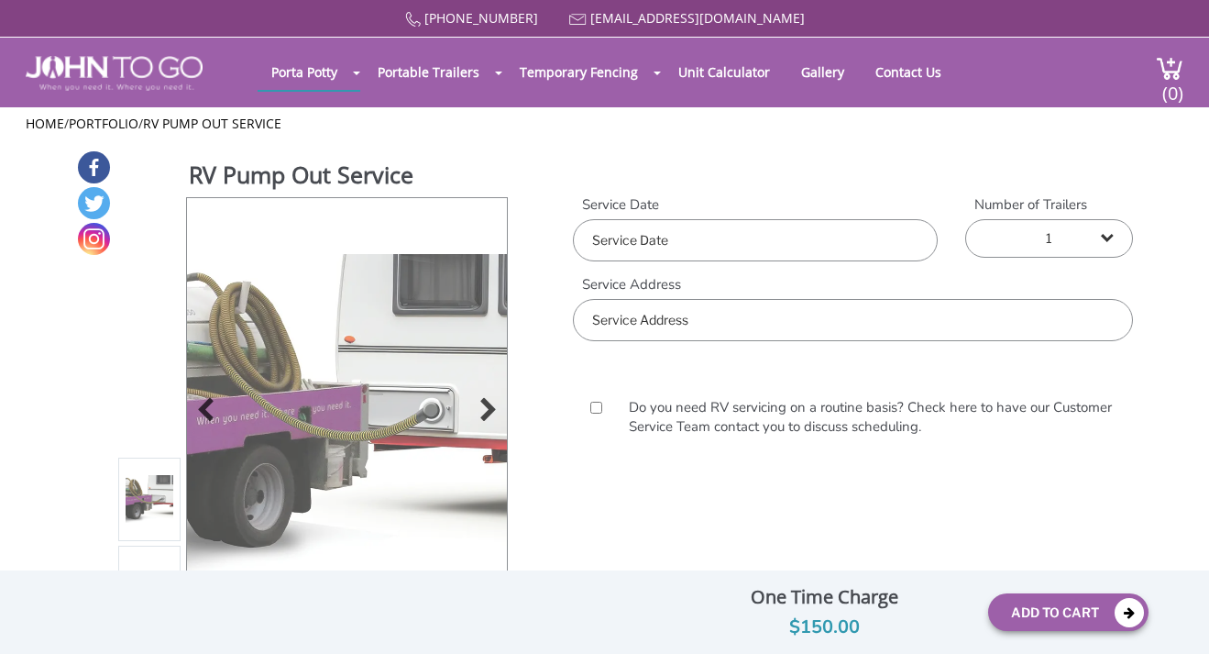 The height and width of the screenshot is (654, 1209). What do you see at coordinates (104, 123) in the screenshot?
I see `a: Portfolio` at bounding box center [104, 123].